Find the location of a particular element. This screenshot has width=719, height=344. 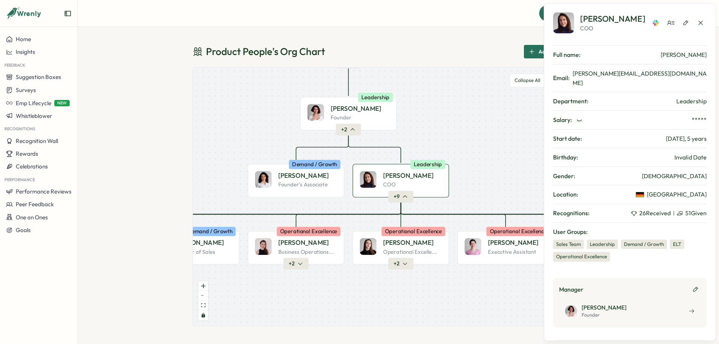

button: zoom in is located at coordinates (203, 286).